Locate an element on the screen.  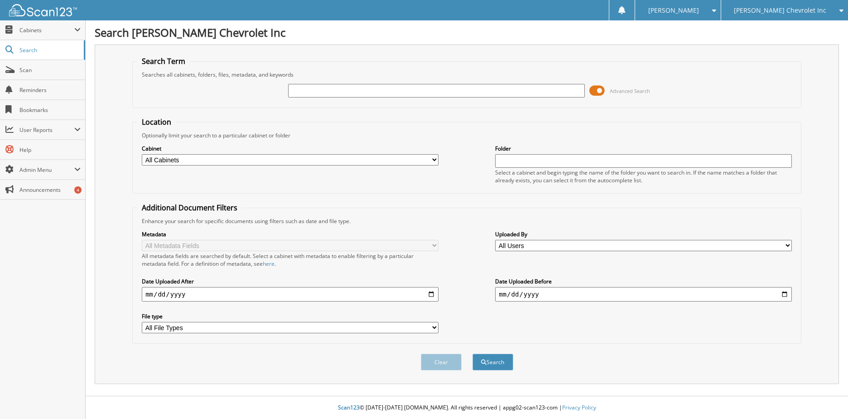
button: Clear is located at coordinates (441, 362).